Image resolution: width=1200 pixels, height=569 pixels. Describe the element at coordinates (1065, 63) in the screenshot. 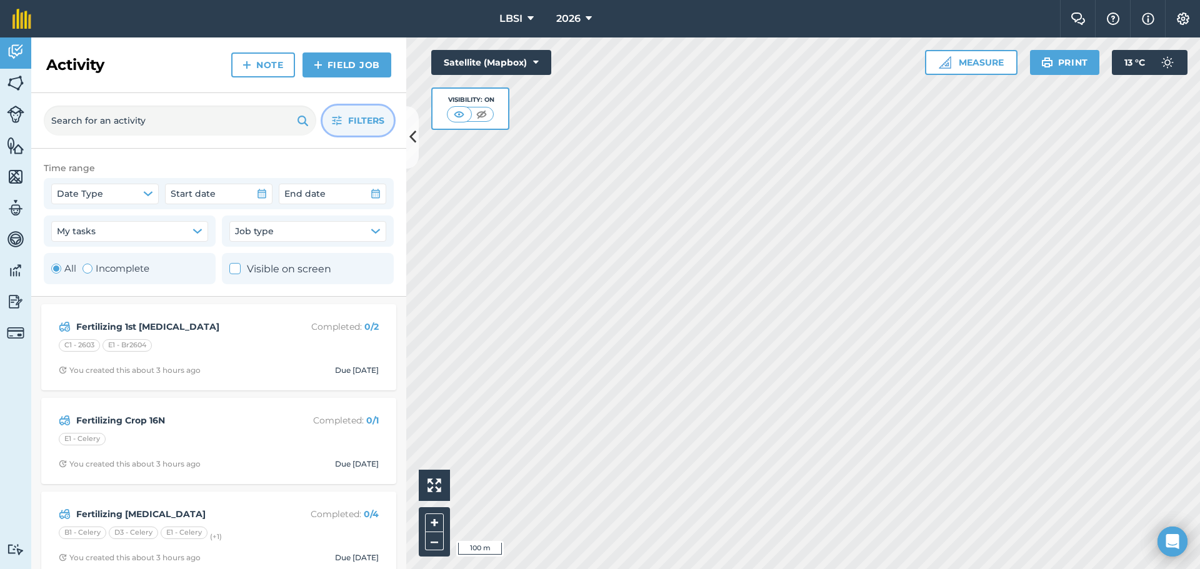

I see `button: Print` at that location.